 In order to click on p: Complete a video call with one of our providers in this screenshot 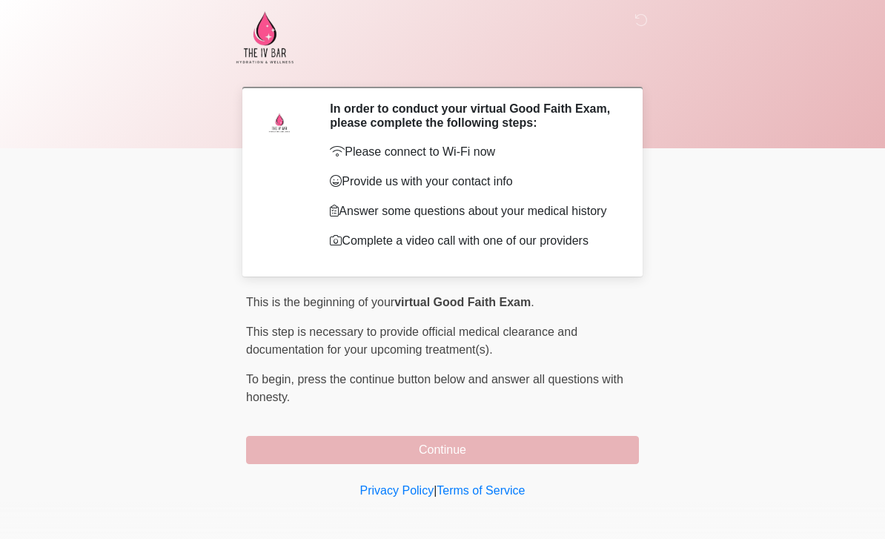, I will do `click(473, 241)`.